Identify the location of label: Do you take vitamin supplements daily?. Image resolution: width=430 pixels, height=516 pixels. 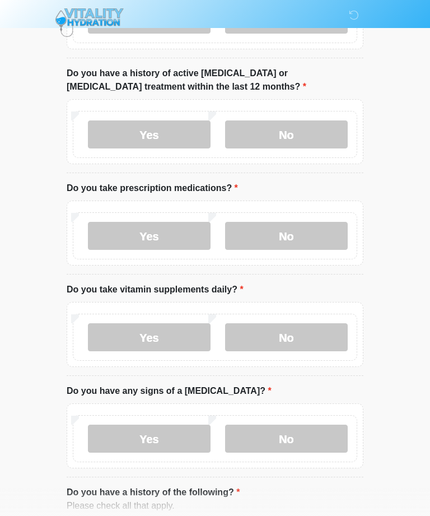
(155, 290).